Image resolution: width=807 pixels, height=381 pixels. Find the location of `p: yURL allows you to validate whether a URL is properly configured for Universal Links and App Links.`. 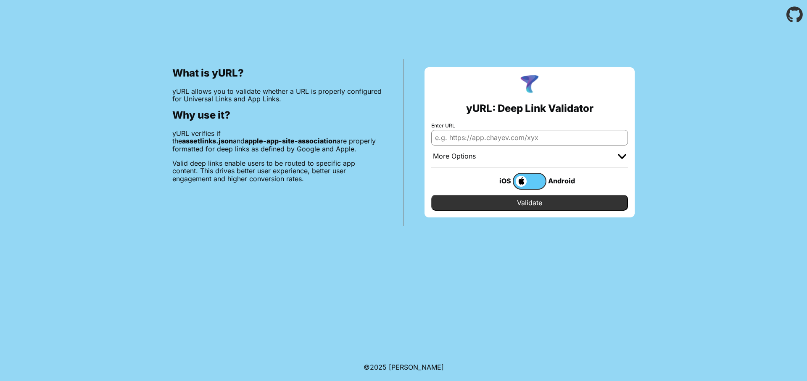

p: yURL allows you to validate whether a URL is properly configured for Universal Links and App Links. is located at coordinates (277, 95).